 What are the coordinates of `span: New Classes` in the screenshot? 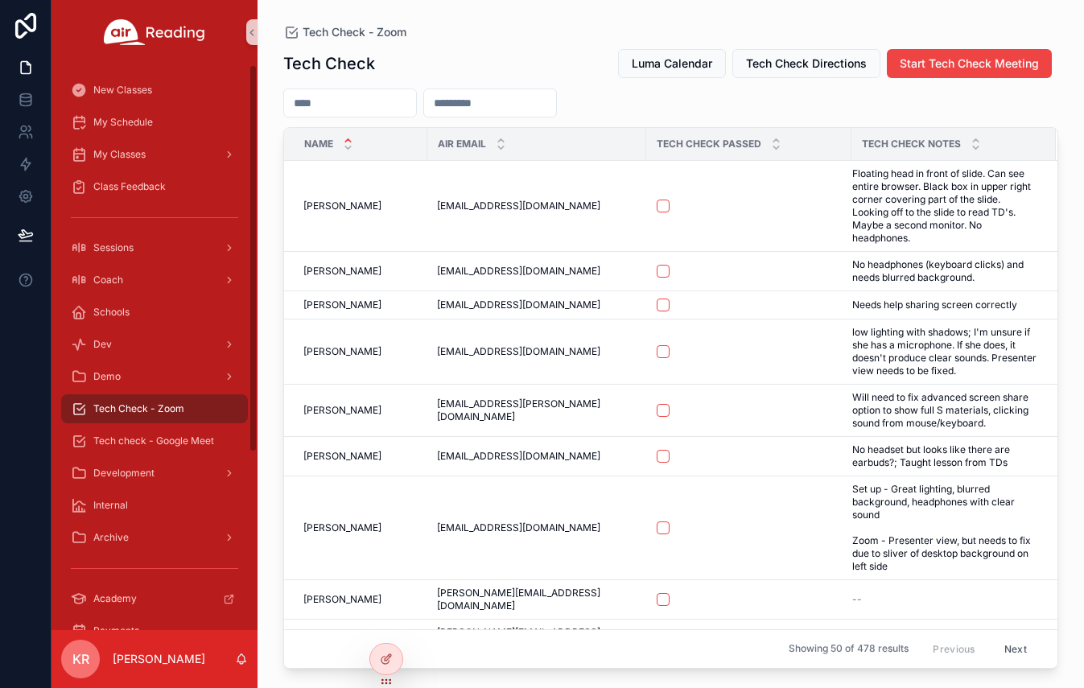 It's located at (122, 90).